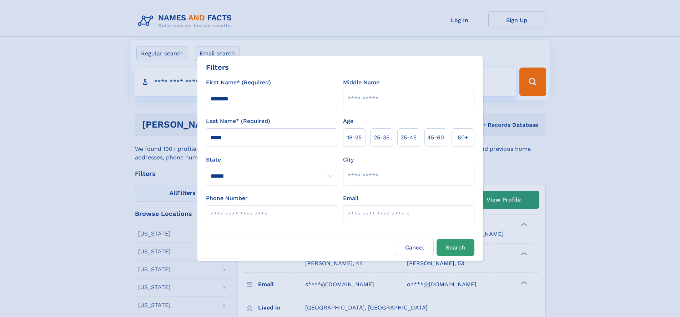 The height and width of the screenshot is (317, 680). What do you see at coordinates (382, 137) in the screenshot?
I see `span: 25‑35` at bounding box center [382, 137].